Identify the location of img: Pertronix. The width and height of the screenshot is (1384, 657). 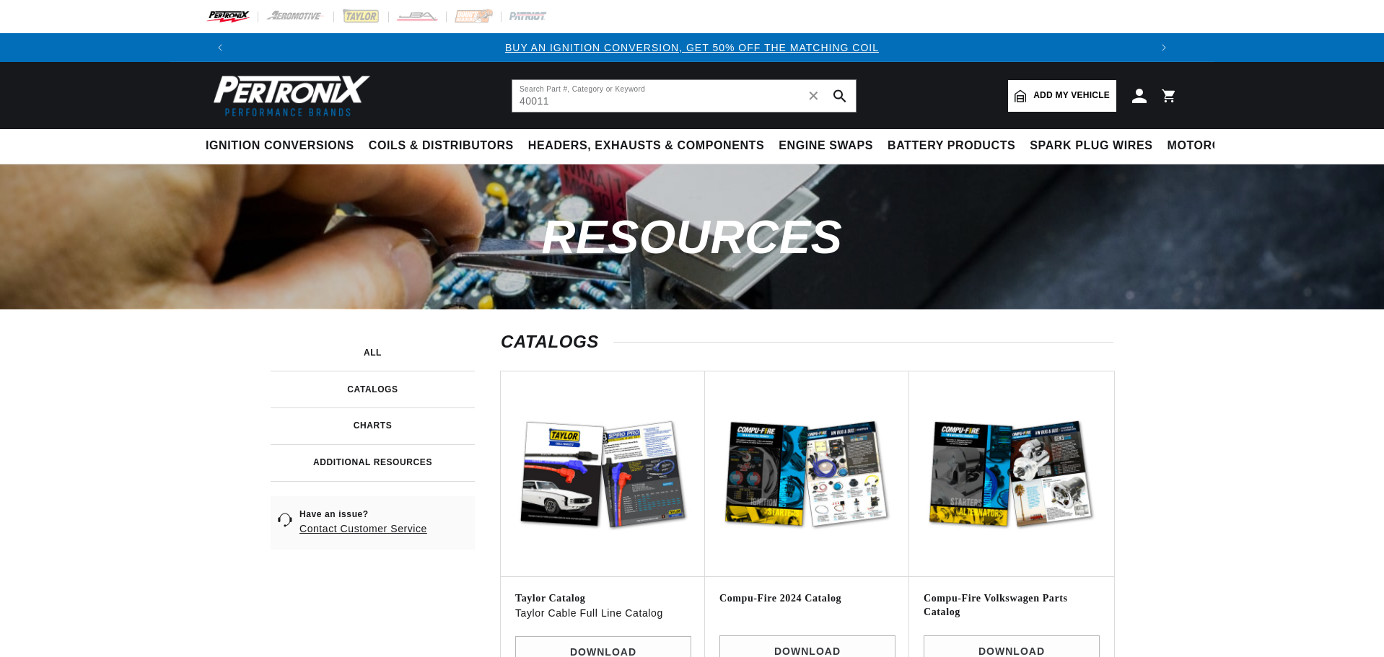
(289, 95).